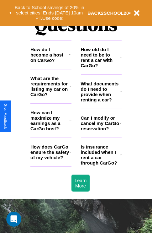  I want to click on h3: Can I modify or cancel my CarGo reservation?, so click(100, 123).